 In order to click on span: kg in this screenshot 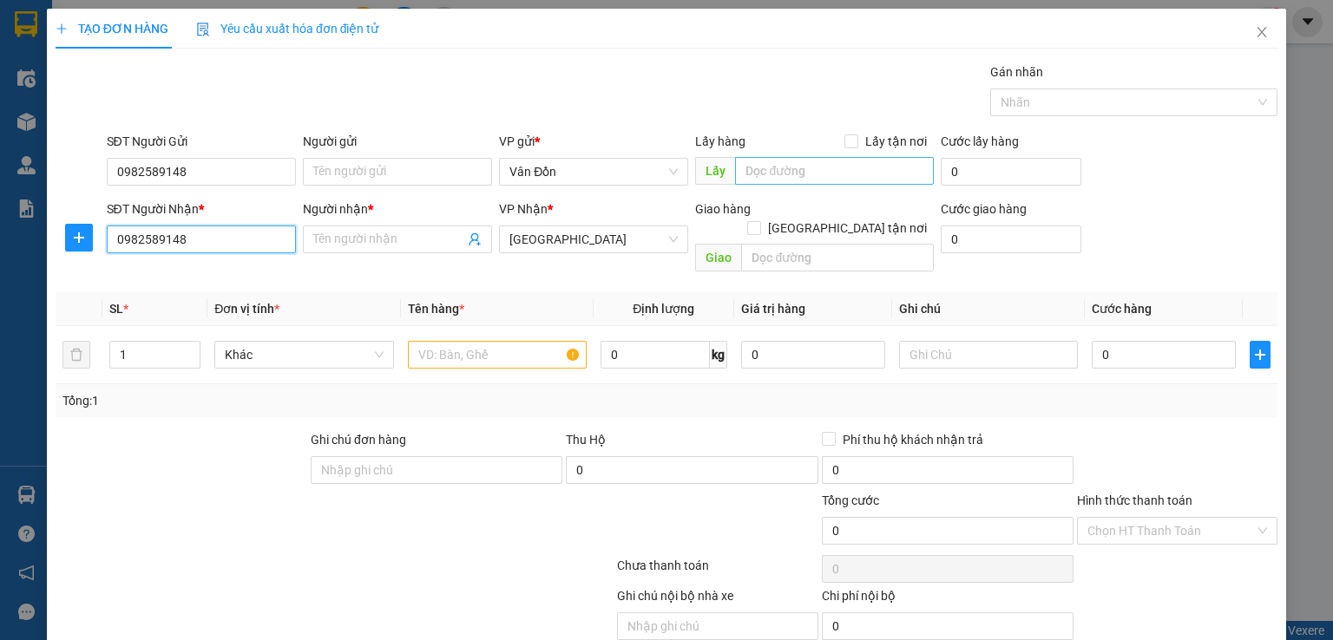, I will do `click(719, 355)`.